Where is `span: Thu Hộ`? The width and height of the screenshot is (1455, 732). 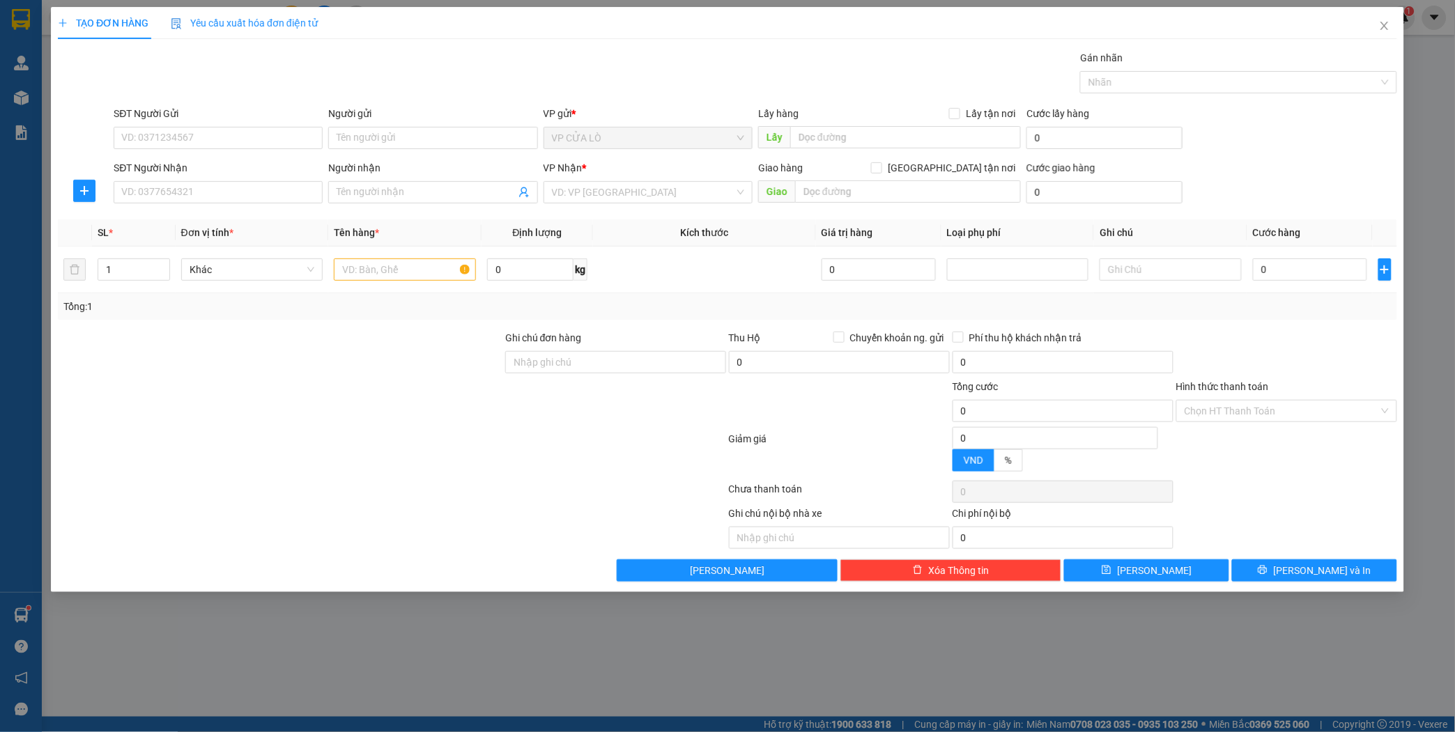
span: Thu Hộ is located at coordinates (745, 338).